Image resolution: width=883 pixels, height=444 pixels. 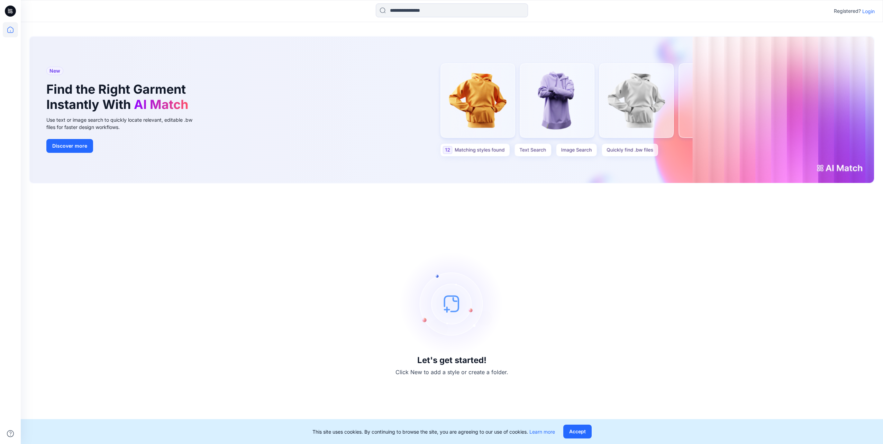 What do you see at coordinates (433, 432) in the screenshot?
I see `p: This site uses cookies. By continuing to browse the site, you are agreeing to our use of cookies.` at bounding box center [433, 432].